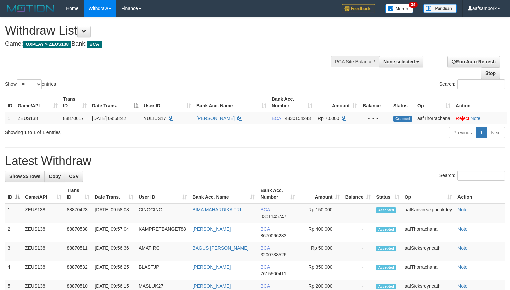  Describe the element at coordinates (358, 194) in the screenshot. I see `th: Balance: activate to sort column ascending` at that location.